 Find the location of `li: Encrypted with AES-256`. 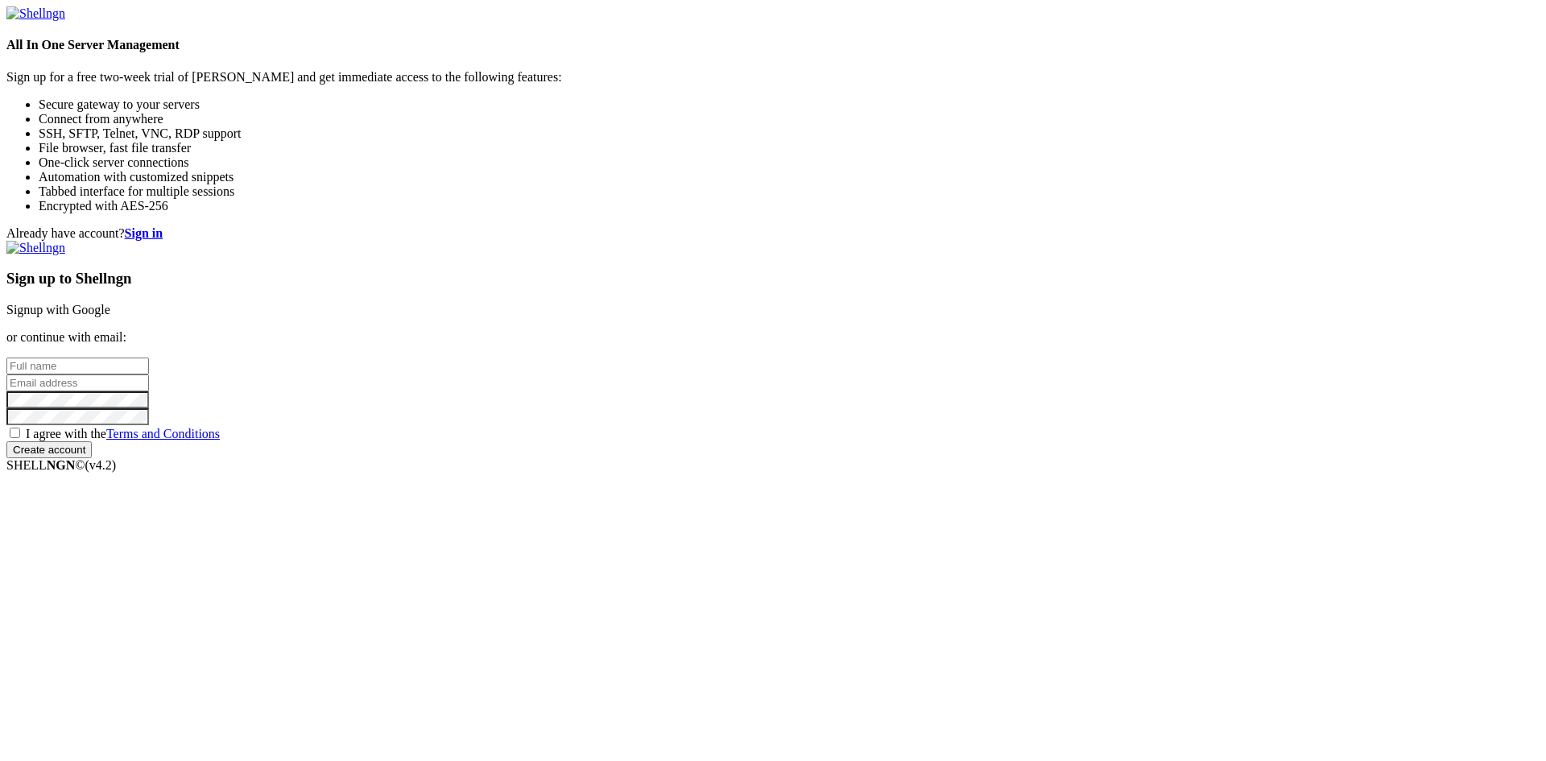

li: Encrypted with AES-256 is located at coordinates (789, 206).